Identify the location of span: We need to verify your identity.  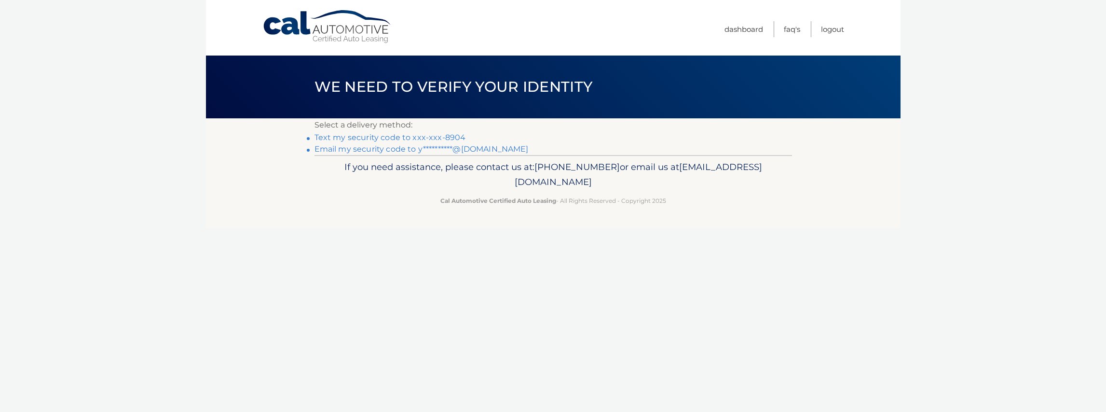
(454, 86).